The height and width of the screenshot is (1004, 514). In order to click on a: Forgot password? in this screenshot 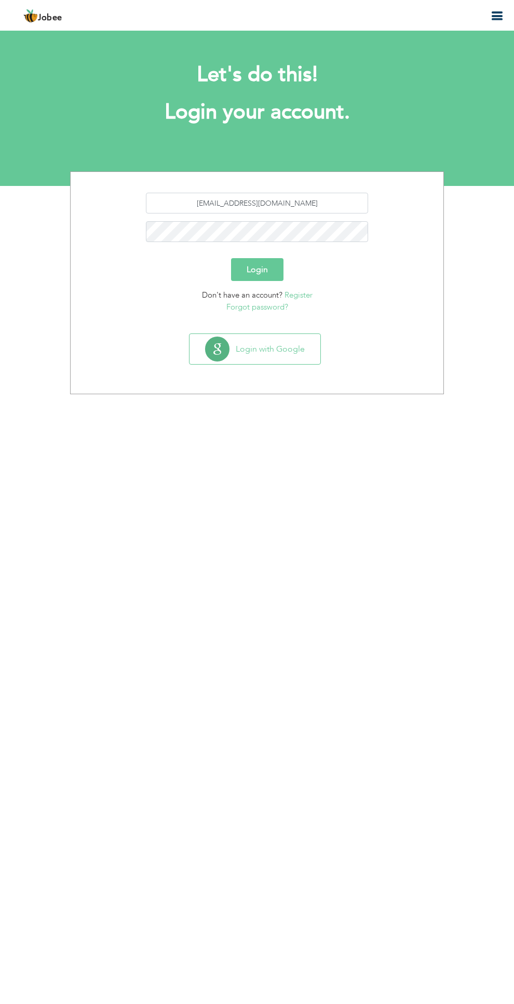, I will do `click(257, 307)`.